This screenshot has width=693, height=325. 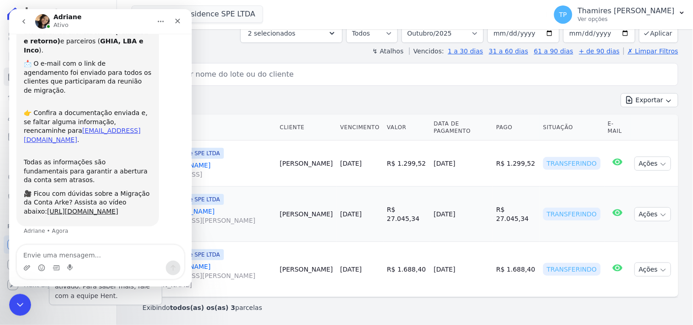 What do you see at coordinates (58, 57) in the screenshot?
I see `a: Contratos` at bounding box center [58, 57].